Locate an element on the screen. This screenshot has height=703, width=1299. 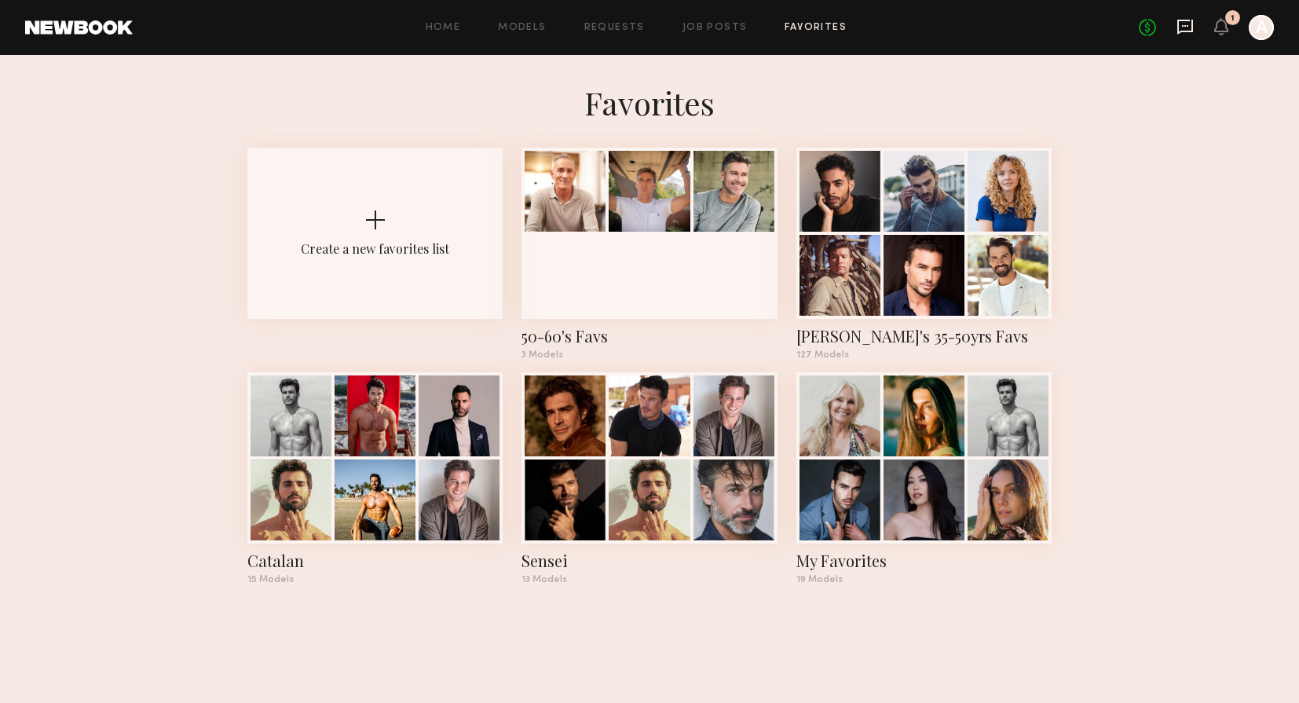
a: Requests is located at coordinates (614, 27).